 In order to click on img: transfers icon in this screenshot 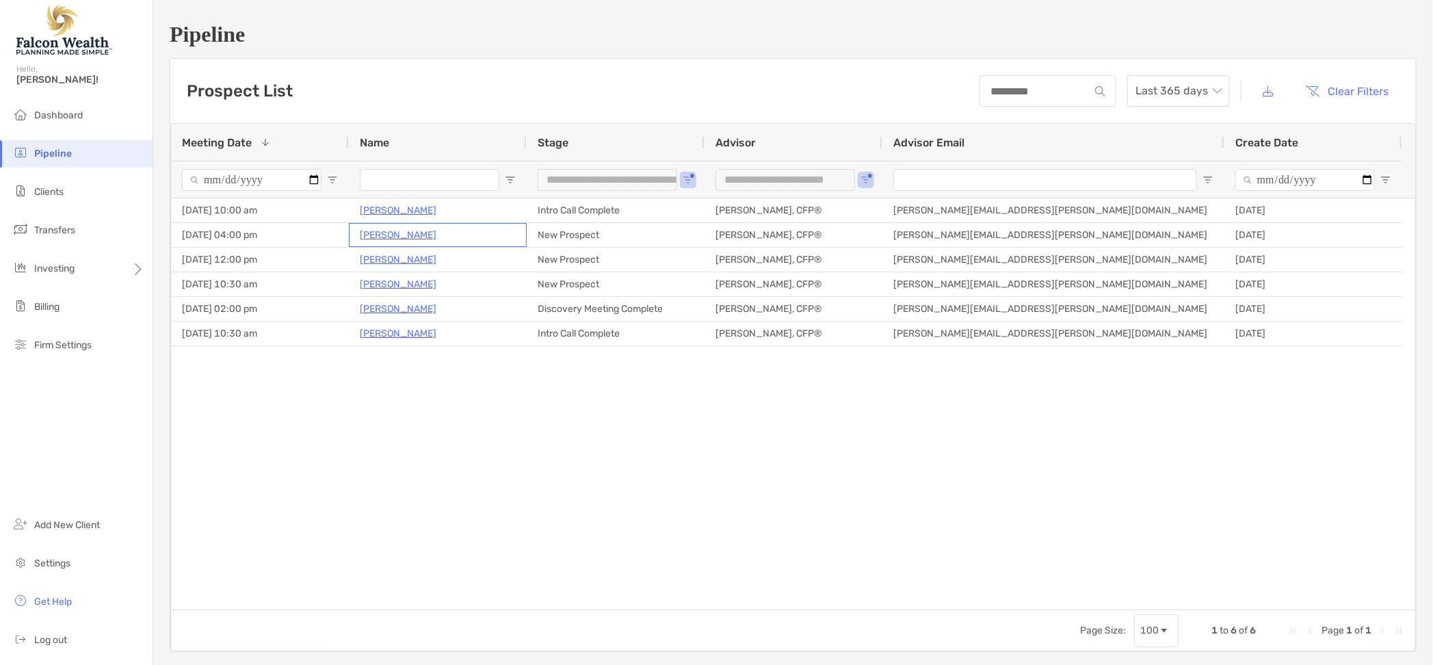, I will do `click(21, 229)`.